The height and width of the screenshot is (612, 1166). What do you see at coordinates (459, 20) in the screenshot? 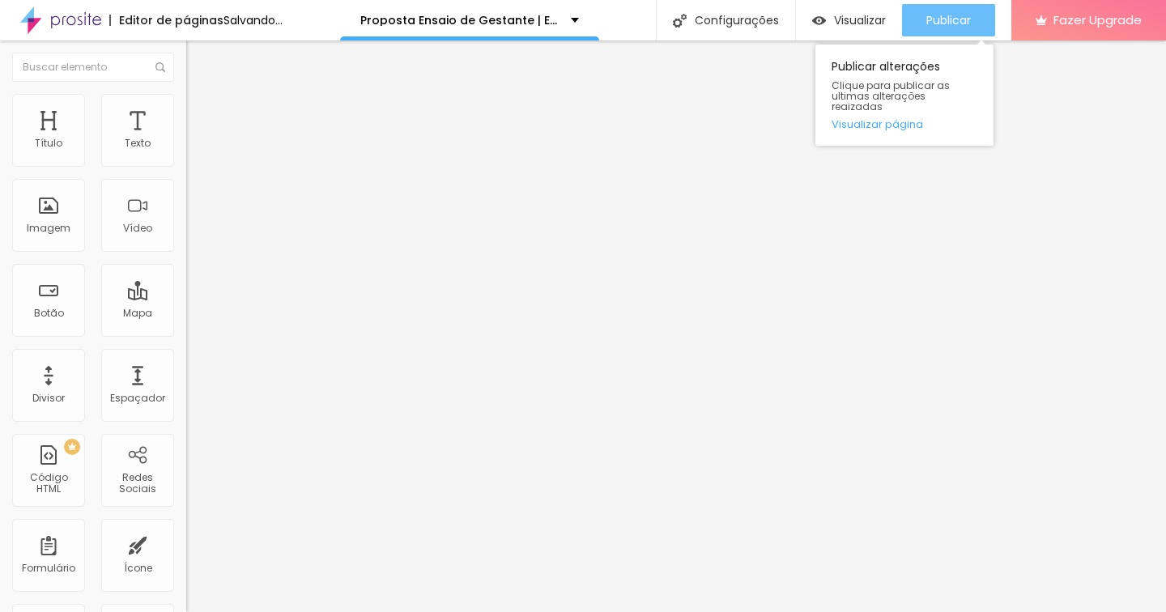
I see `p: Proposta Ensaio de Gestante | Estúdio Fotógrafo de Emoções` at bounding box center [459, 20].